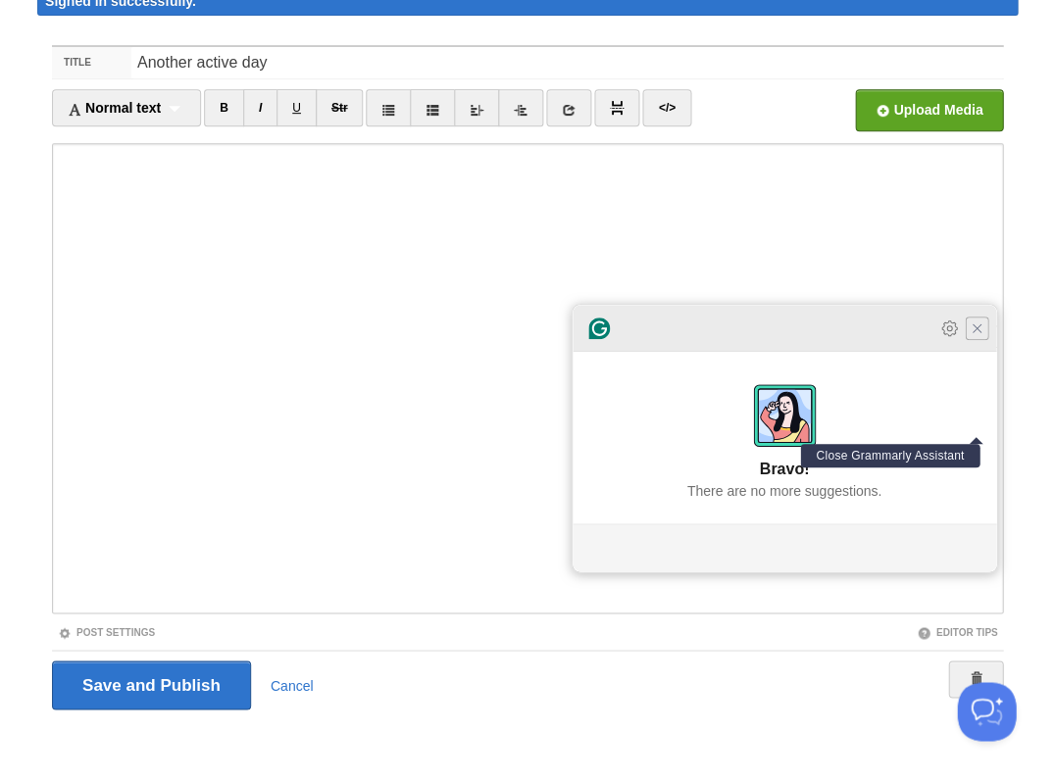 The width and height of the screenshot is (1055, 780). I want to click on a: Str, so click(339, 108).